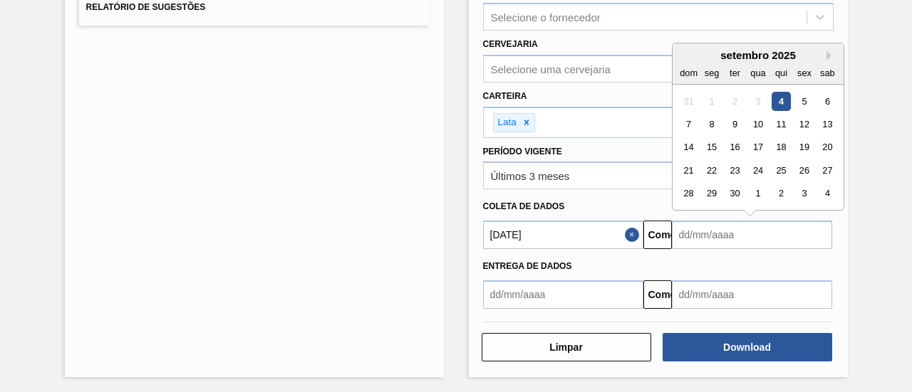  What do you see at coordinates (711, 170) in the screenshot?
I see `div: Choose segunda-feira, 22 de setembro de 2025` at bounding box center [711, 170].